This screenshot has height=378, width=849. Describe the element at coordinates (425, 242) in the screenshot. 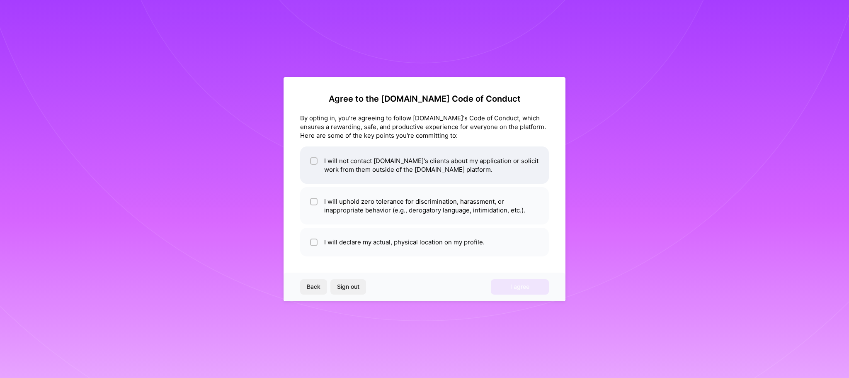

I see `li: I will declare my actual, physical location on my profile.` at that location.